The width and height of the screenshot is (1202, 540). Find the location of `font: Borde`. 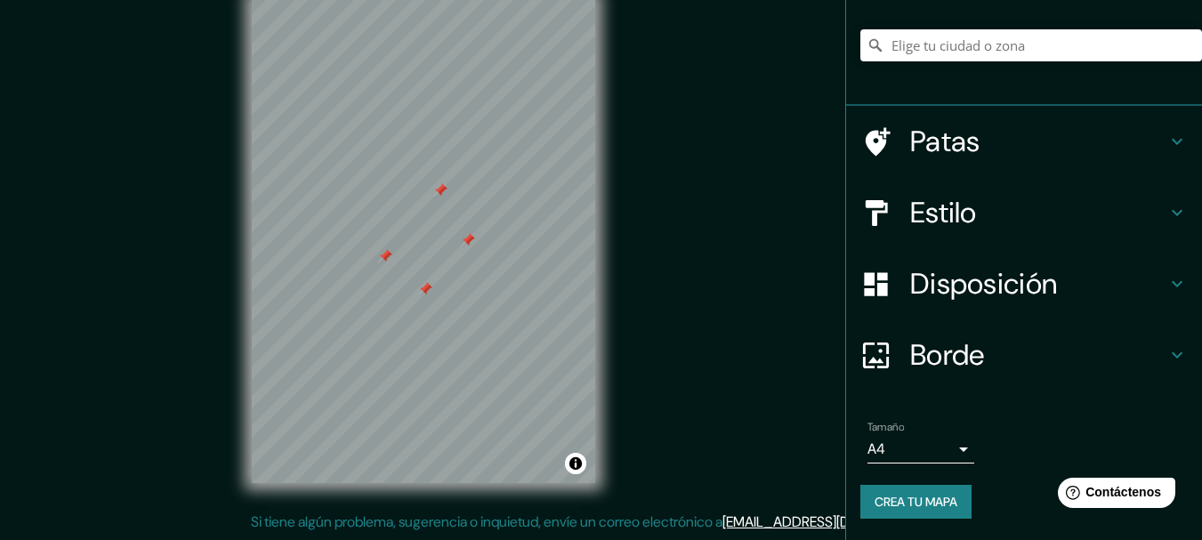

font: Borde is located at coordinates (948, 355).